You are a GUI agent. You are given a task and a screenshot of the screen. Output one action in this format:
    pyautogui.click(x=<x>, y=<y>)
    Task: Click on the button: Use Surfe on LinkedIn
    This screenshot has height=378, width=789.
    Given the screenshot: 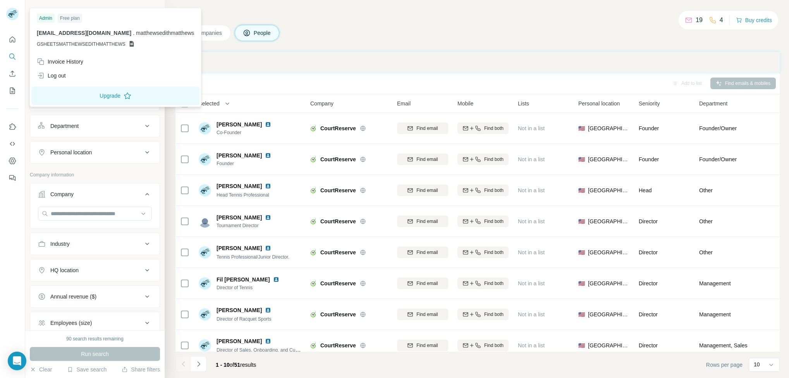 What is the action you would take?
    pyautogui.click(x=12, y=127)
    